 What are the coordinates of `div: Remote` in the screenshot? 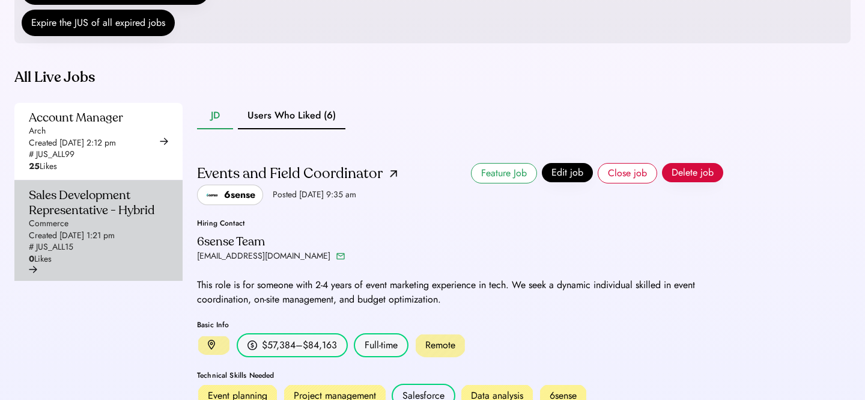 It's located at (441, 345).